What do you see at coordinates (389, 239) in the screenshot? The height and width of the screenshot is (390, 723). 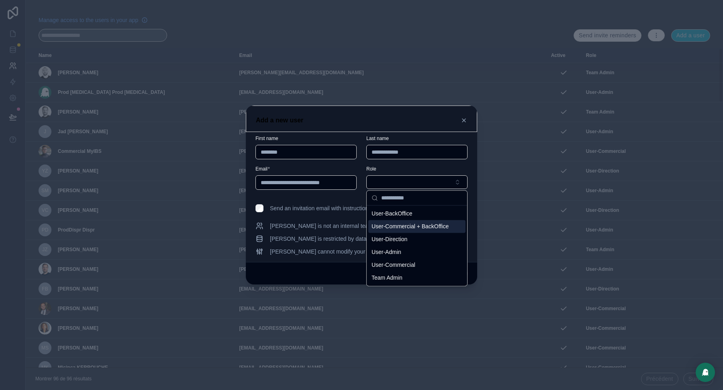 I see `span: User-Direction` at bounding box center [389, 239].